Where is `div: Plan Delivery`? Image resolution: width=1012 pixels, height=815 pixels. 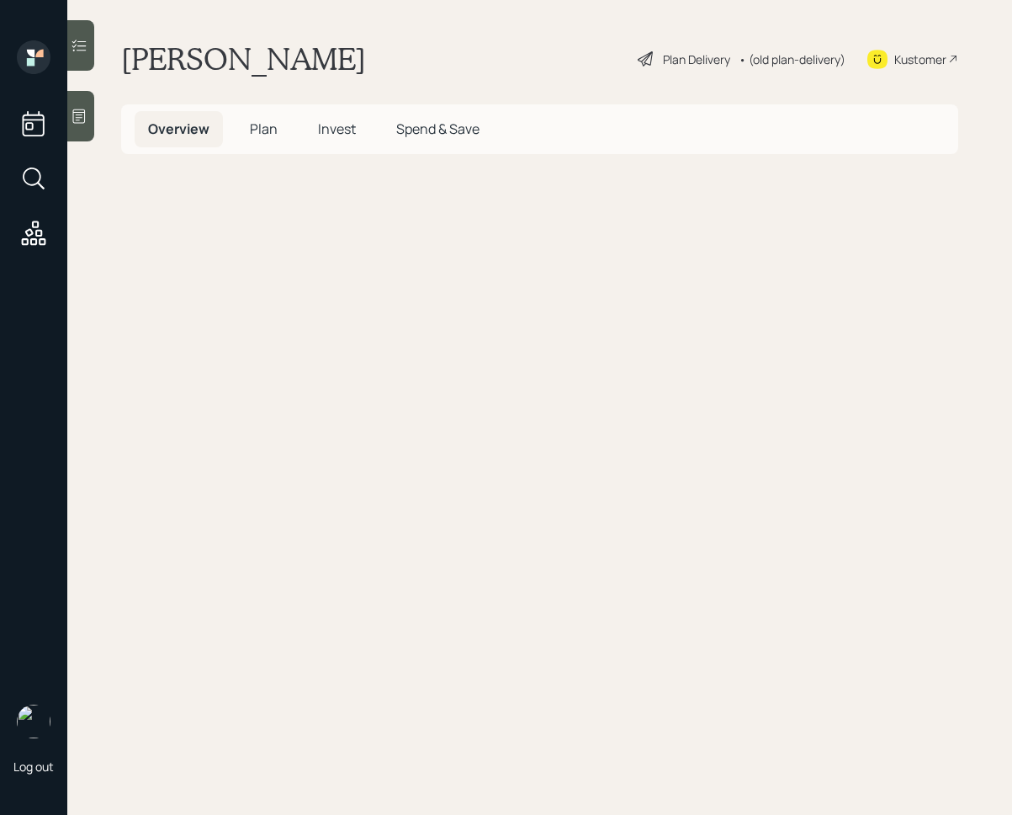
div: Plan Delivery is located at coordinates (697, 59).